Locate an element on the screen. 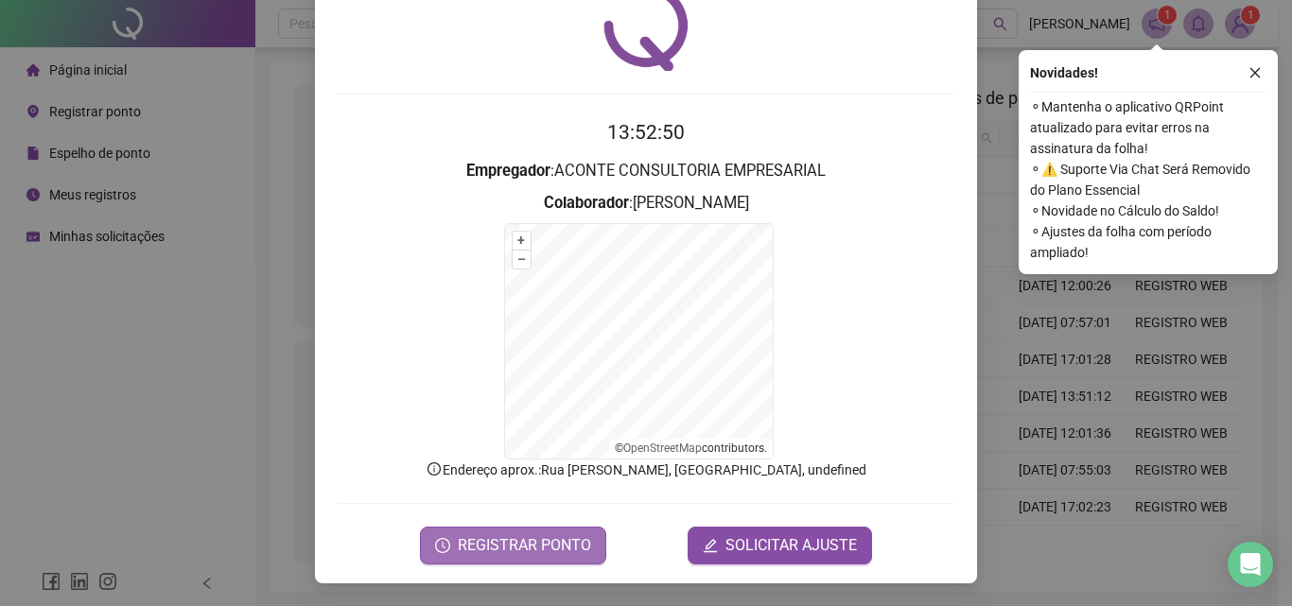 Image resolution: width=1292 pixels, height=606 pixels. span: REGISTRAR PONTO is located at coordinates (524, 546).